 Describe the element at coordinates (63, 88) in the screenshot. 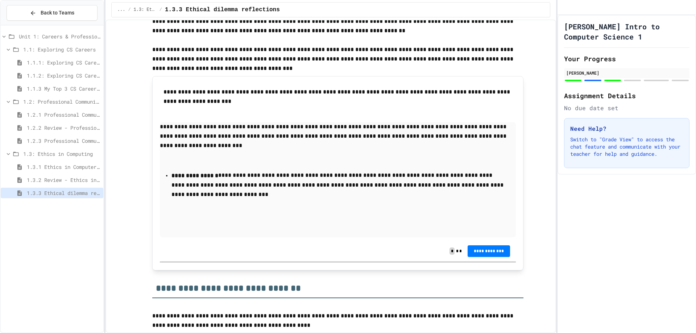

I see `span: 1.1.3 My Top 3 CS Careers!` at that location.